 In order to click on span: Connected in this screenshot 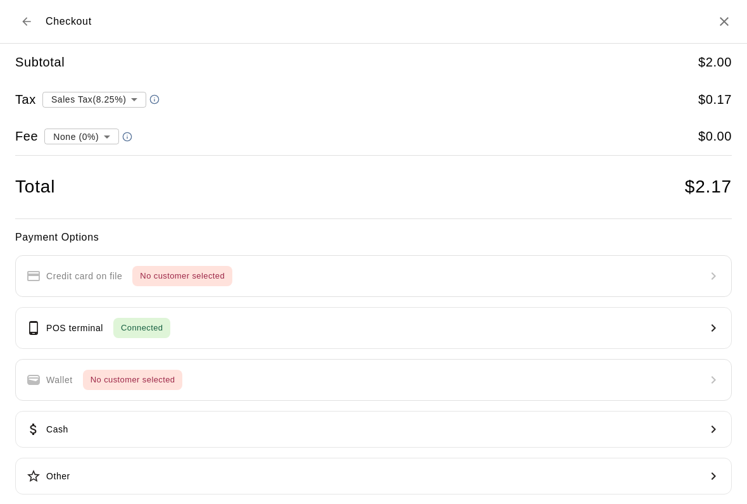, I will do `click(142, 328)`.